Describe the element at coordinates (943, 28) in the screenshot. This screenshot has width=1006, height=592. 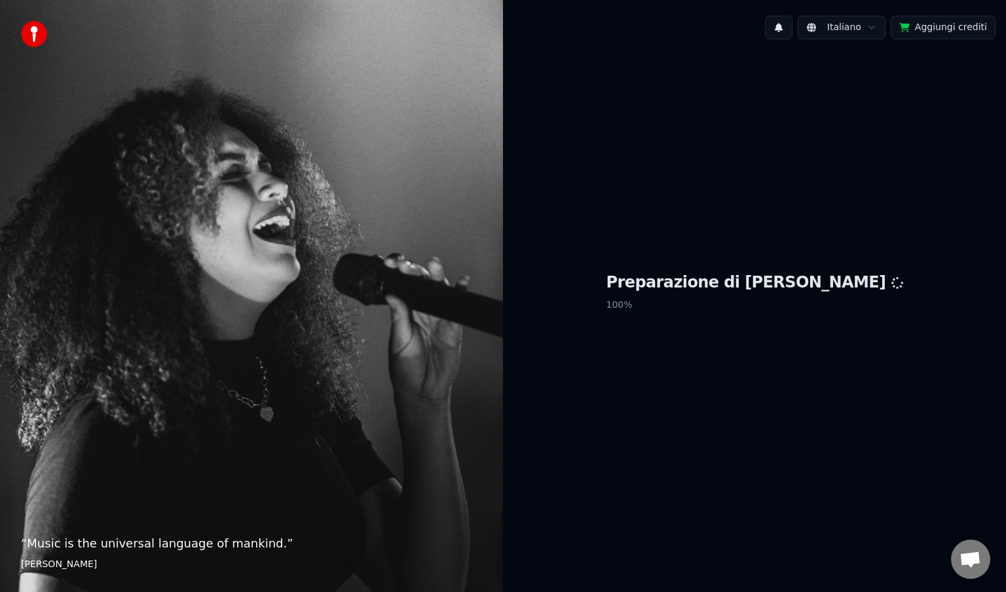
I see `button: Aggiungi crediti` at that location.